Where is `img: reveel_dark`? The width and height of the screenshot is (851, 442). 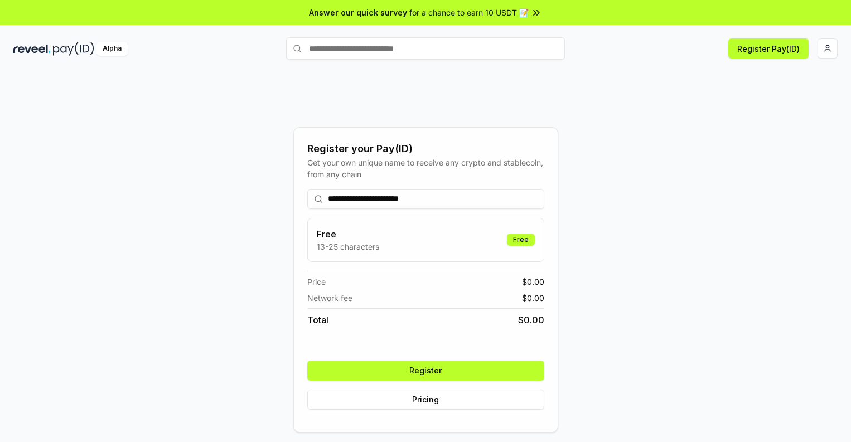 img: reveel_dark is located at coordinates (32, 49).